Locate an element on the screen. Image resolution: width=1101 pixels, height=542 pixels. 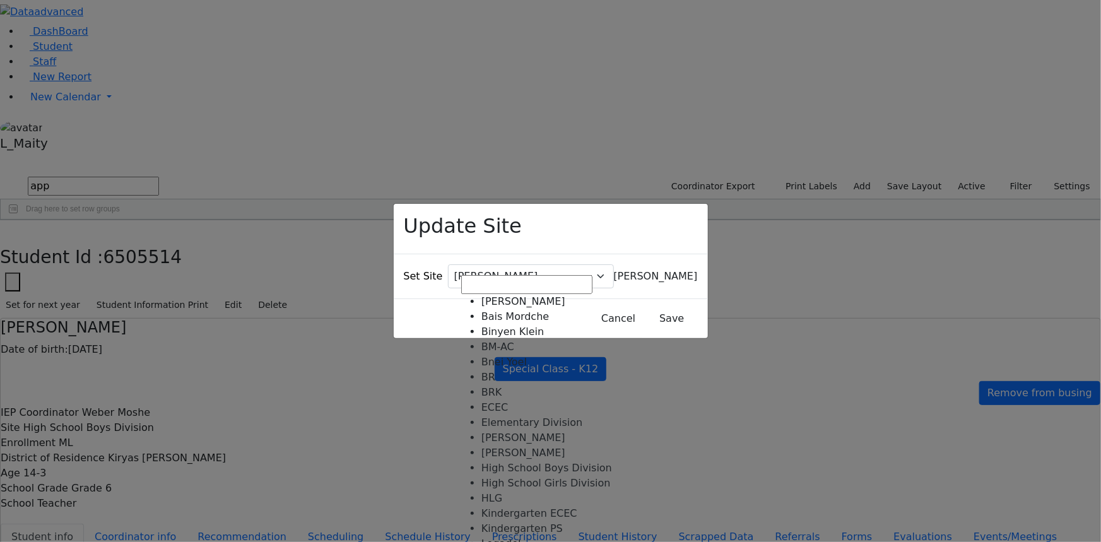
h2: Update Site is located at coordinates (463, 226).